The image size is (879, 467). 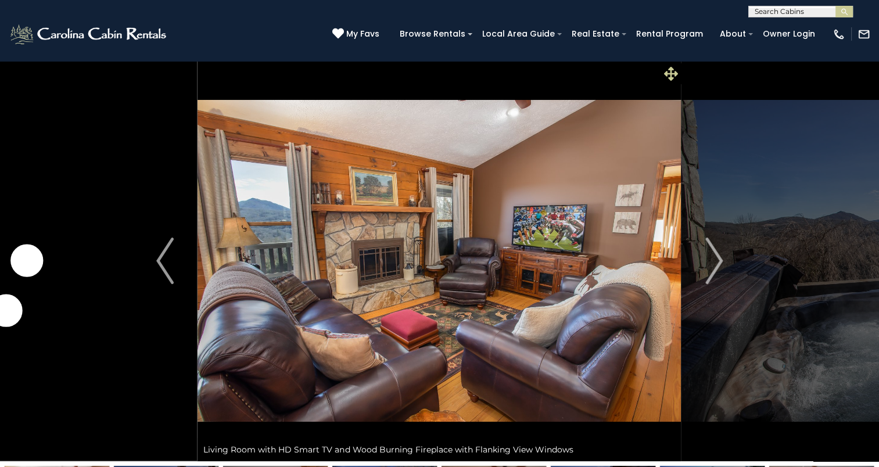 What do you see at coordinates (357, 34) in the screenshot?
I see `a: My Favs` at bounding box center [357, 34].